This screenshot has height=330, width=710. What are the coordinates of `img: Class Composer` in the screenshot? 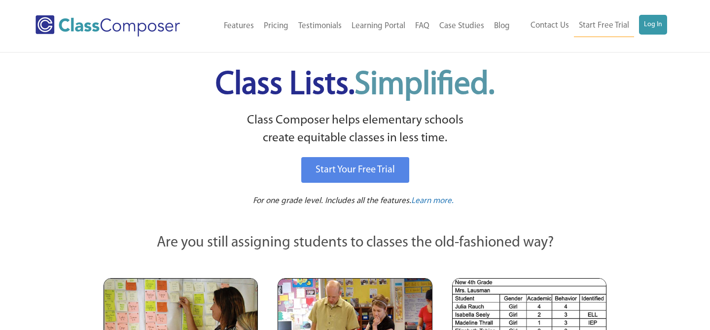 It's located at (108, 26).